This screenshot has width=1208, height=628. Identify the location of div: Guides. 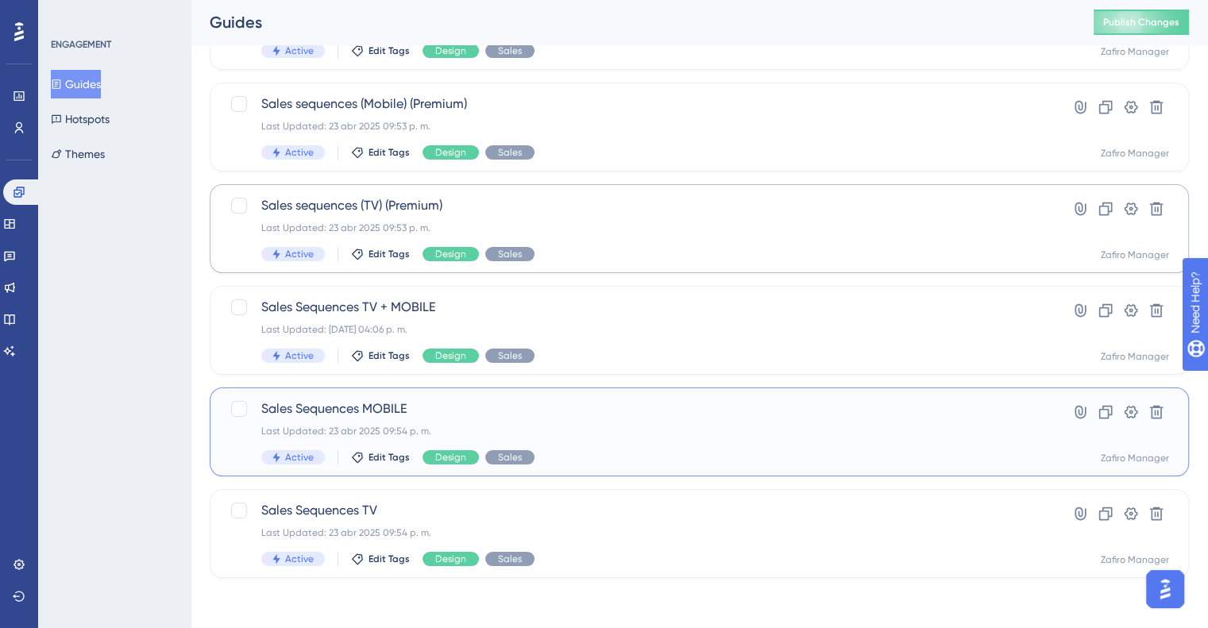
(631, 22).